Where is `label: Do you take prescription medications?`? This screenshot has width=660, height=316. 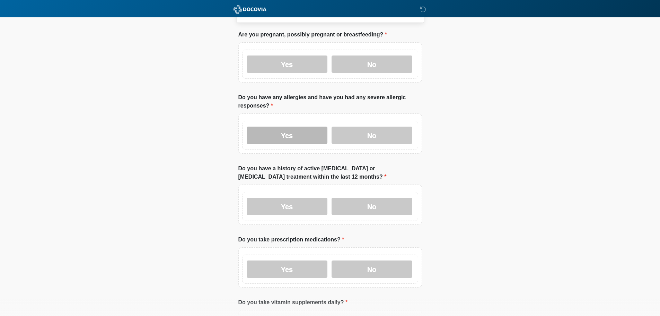
label: Do you take prescription medications? is located at coordinates (291, 239).